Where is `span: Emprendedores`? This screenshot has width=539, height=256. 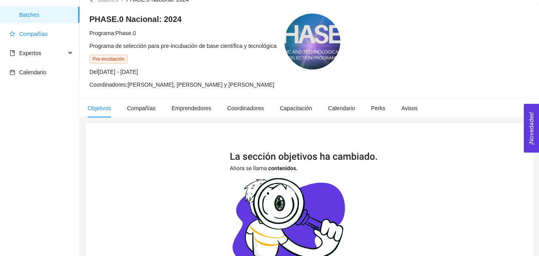 span: Emprendedores is located at coordinates (192, 108).